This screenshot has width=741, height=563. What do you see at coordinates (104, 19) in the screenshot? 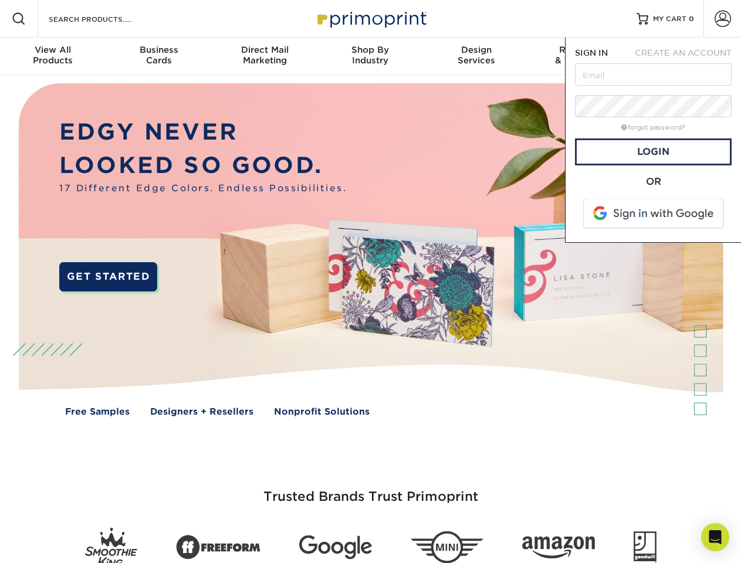
I see `input: SEARCH PRODUCTS.....` at bounding box center [104, 19].